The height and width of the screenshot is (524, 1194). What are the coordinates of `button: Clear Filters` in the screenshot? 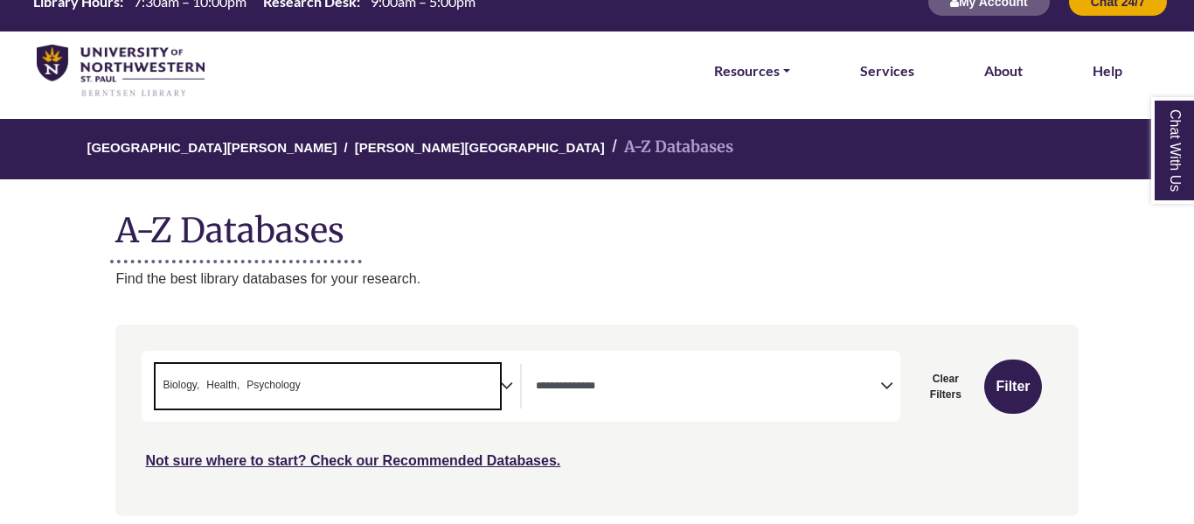 It's located at (946, 386).